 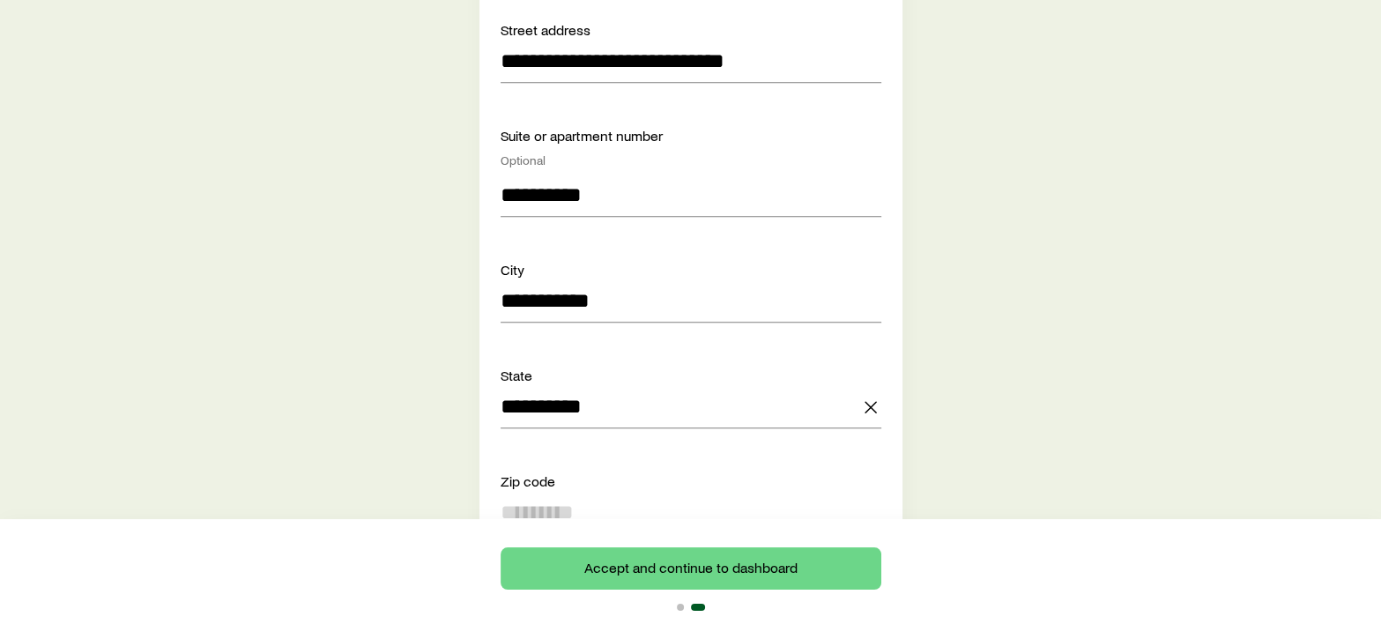 I want to click on div: Street address, so click(x=691, y=30).